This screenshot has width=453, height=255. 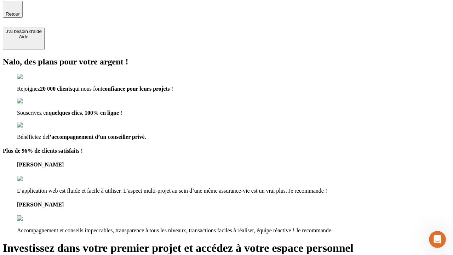 What do you see at coordinates (56, 88) in the screenshot?
I see `span: 20 000 clients` at bounding box center [56, 88].